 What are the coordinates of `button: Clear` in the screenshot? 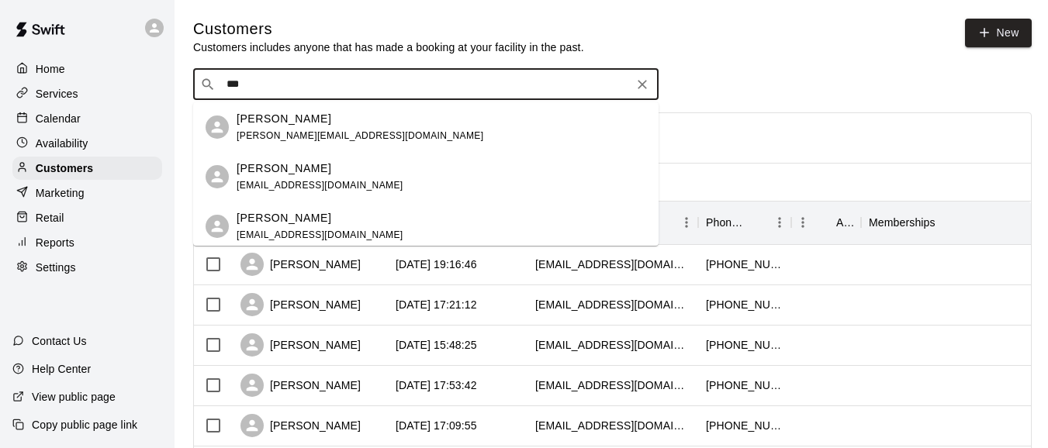 It's located at (642, 85).